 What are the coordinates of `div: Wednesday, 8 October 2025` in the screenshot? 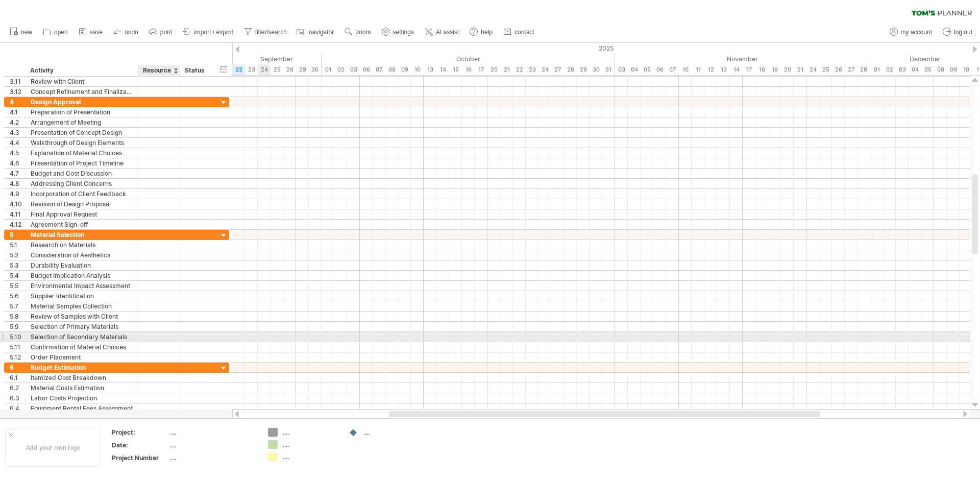 It's located at (391, 69).